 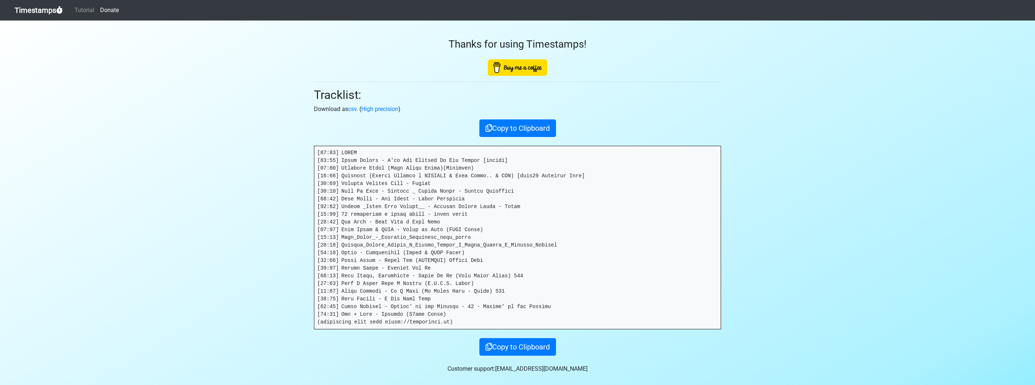 What do you see at coordinates (379, 109) in the screenshot?
I see `a: High precision` at bounding box center [379, 109].